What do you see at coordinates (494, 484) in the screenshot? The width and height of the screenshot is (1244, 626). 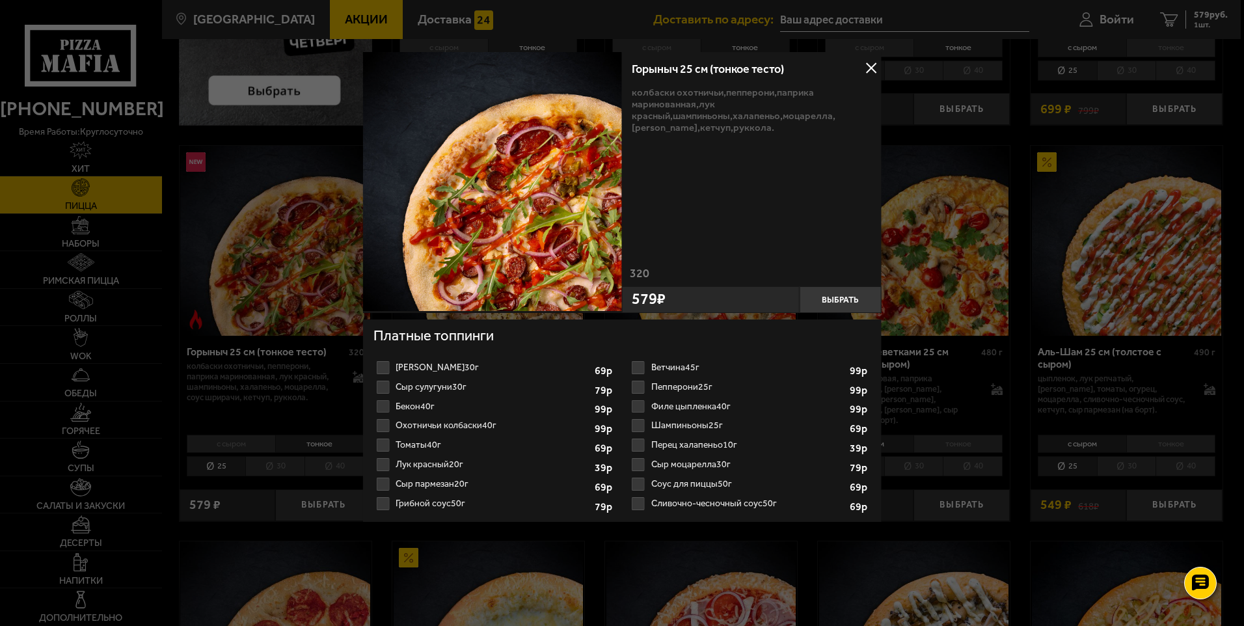 I see `li: Сыр пармезан` at bounding box center [494, 484].